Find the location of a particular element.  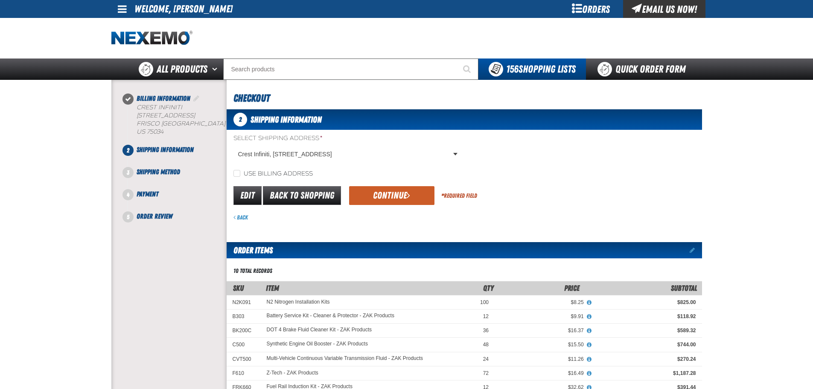

li: Shipping Information. Step 2 of 5. Not Completed is located at coordinates (177, 156).